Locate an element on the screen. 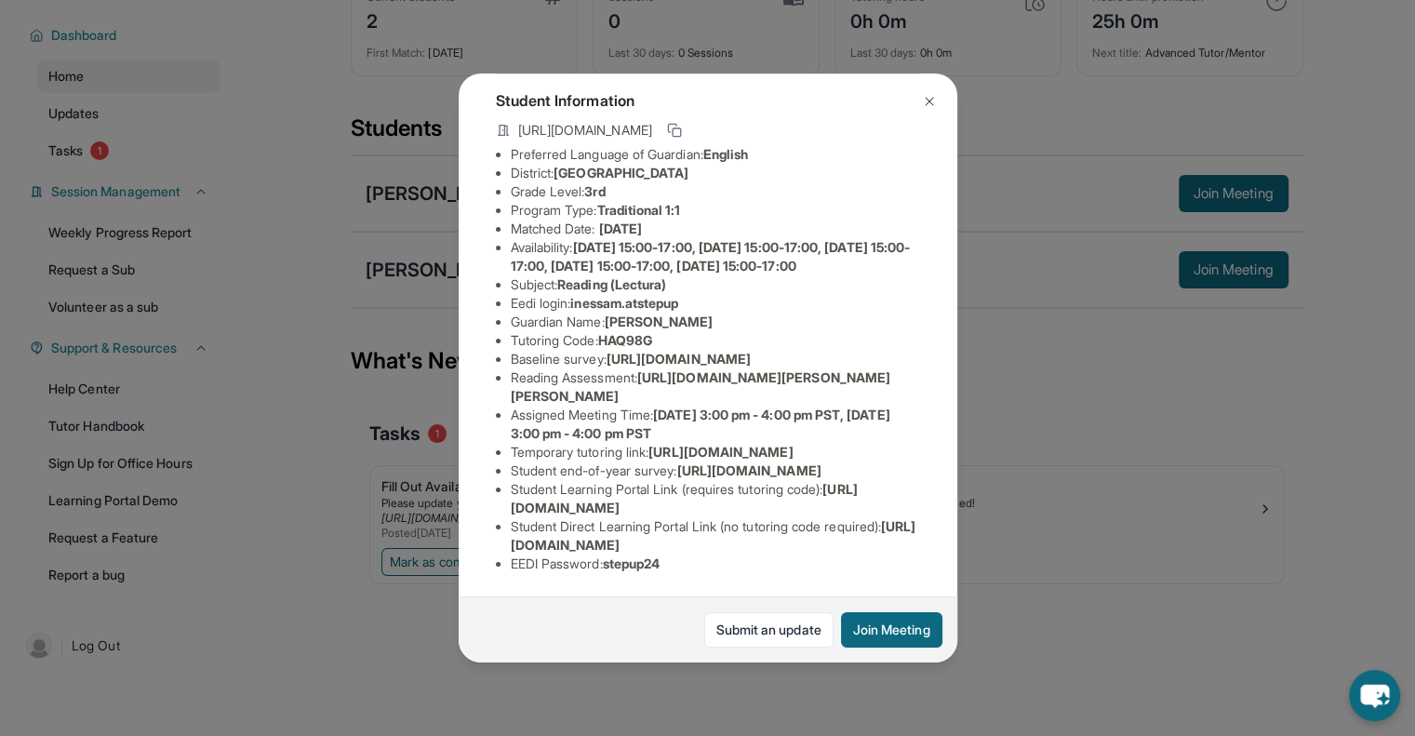 The height and width of the screenshot is (736, 1415). button: Join Meeting is located at coordinates (891, 630).